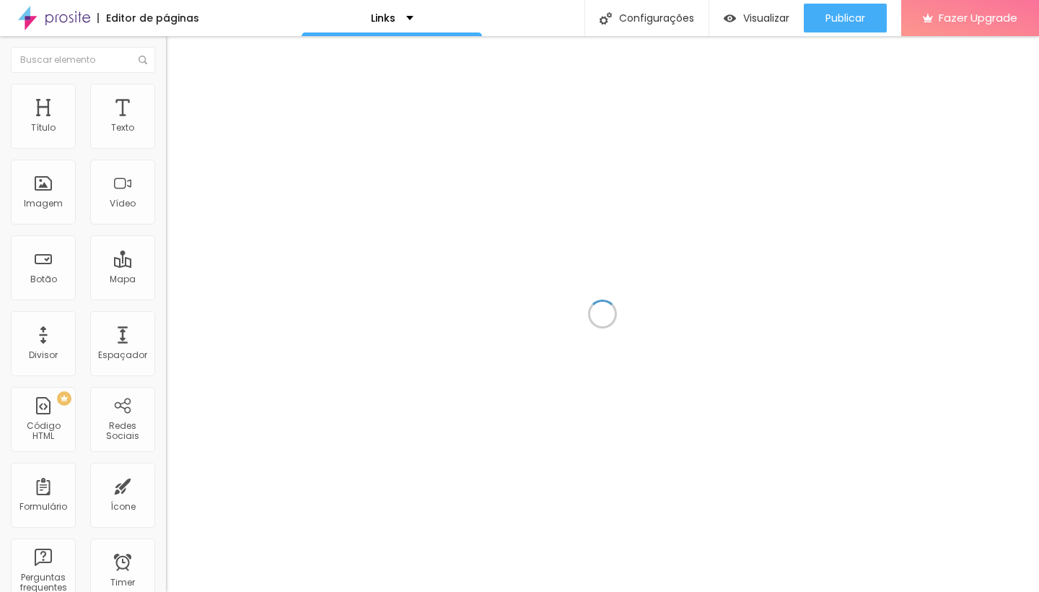 The image size is (1039, 592). What do you see at coordinates (43, 507) in the screenshot?
I see `div: Formulário` at bounding box center [43, 507].